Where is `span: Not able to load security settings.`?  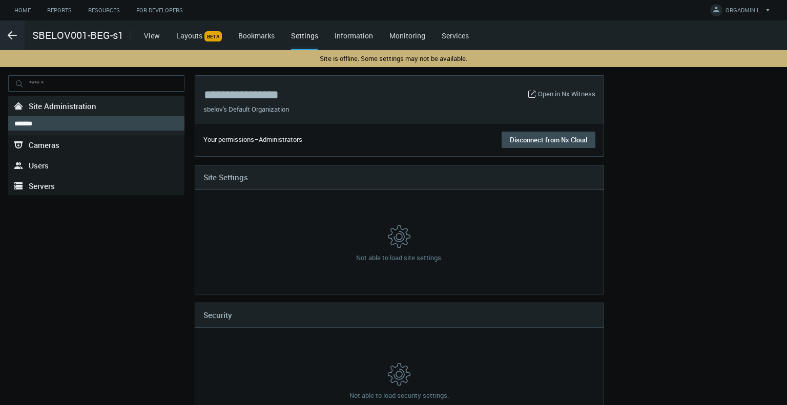 span: Not able to load security settings. is located at coordinates (399, 396).